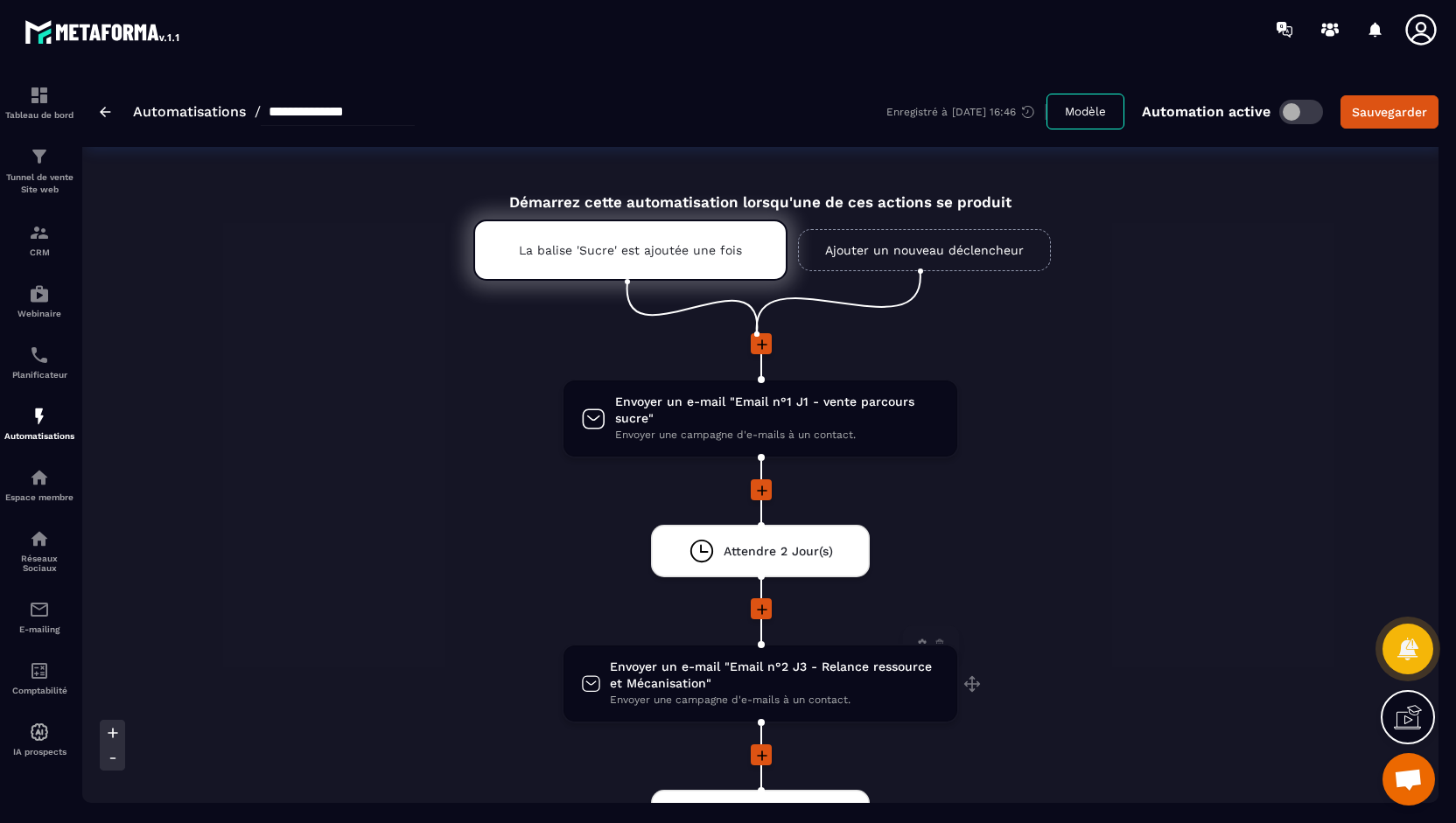 Image resolution: width=1456 pixels, height=823 pixels. Describe the element at coordinates (1389, 112) in the screenshot. I see `div: Sauvegarder` at that location.